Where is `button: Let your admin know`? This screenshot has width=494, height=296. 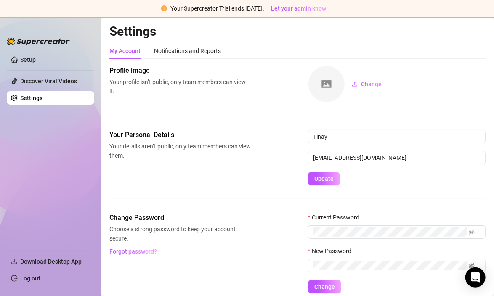 button: Let your admin know is located at coordinates (298, 8).